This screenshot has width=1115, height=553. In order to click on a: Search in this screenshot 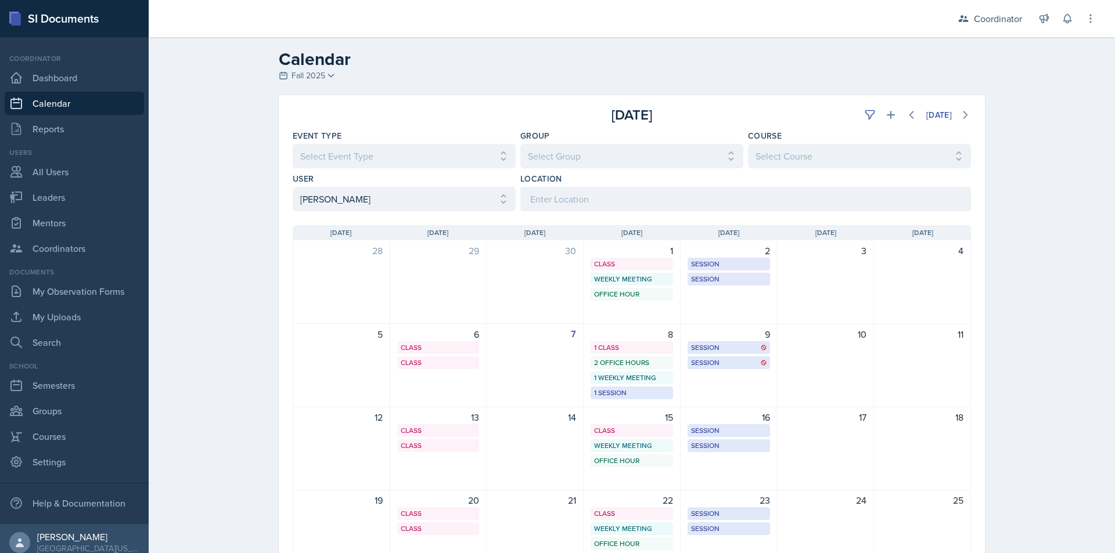, I will do `click(74, 343)`.